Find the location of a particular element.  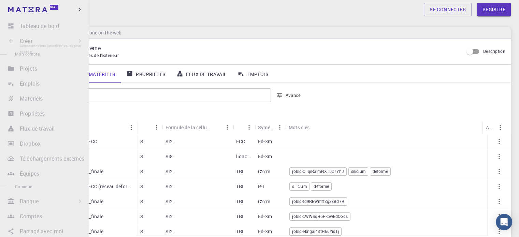

div: Formule is located at coordinates (150, 127).